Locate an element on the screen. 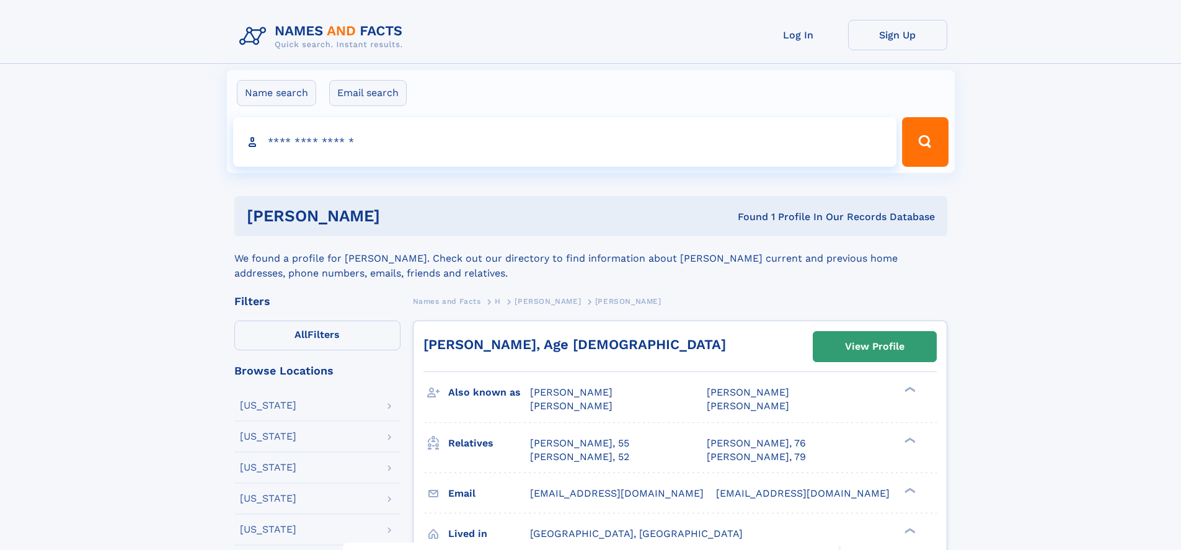 The height and width of the screenshot is (550, 1181). h3: Email is located at coordinates (489, 494).